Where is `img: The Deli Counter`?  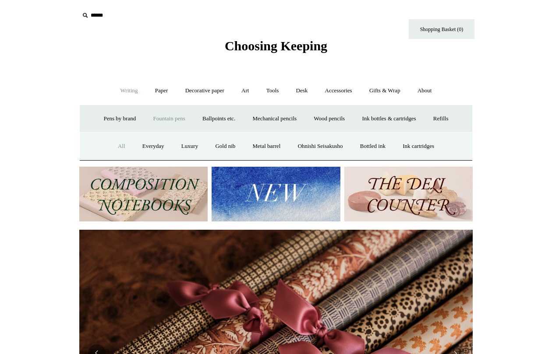
img: The Deli Counter is located at coordinates (408, 194).